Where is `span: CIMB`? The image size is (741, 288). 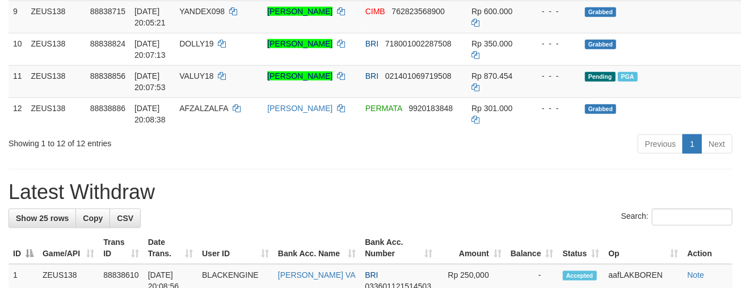
span: CIMB is located at coordinates (375, 11).